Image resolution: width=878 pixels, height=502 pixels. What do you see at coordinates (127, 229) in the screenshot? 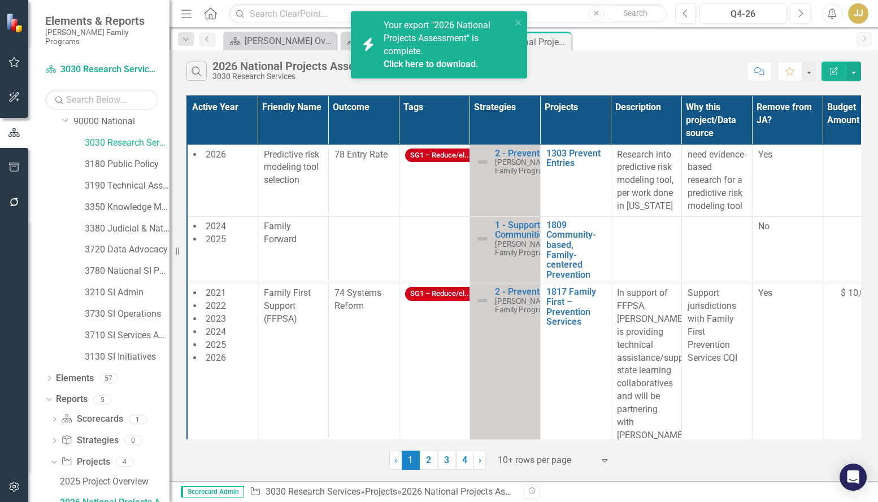
I see `a: 3380 Judicial & National Engage` at bounding box center [127, 229].